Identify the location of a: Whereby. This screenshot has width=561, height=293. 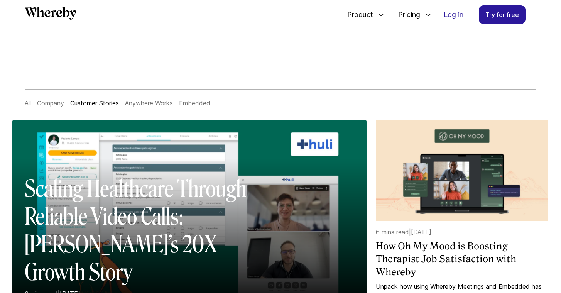
(50, 14).